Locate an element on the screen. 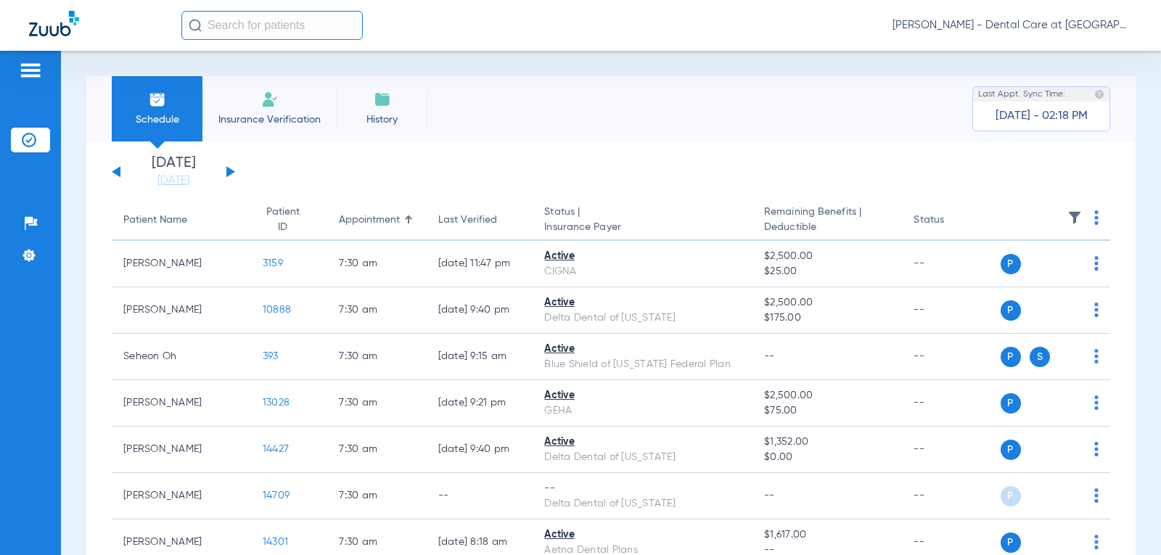 The height and width of the screenshot is (555, 1161). span: 14709 is located at coordinates (276, 496).